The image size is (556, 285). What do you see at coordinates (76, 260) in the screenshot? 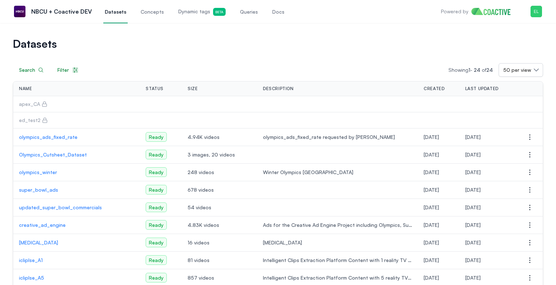
I see `p: icliplse_A1` at bounding box center [76, 260].